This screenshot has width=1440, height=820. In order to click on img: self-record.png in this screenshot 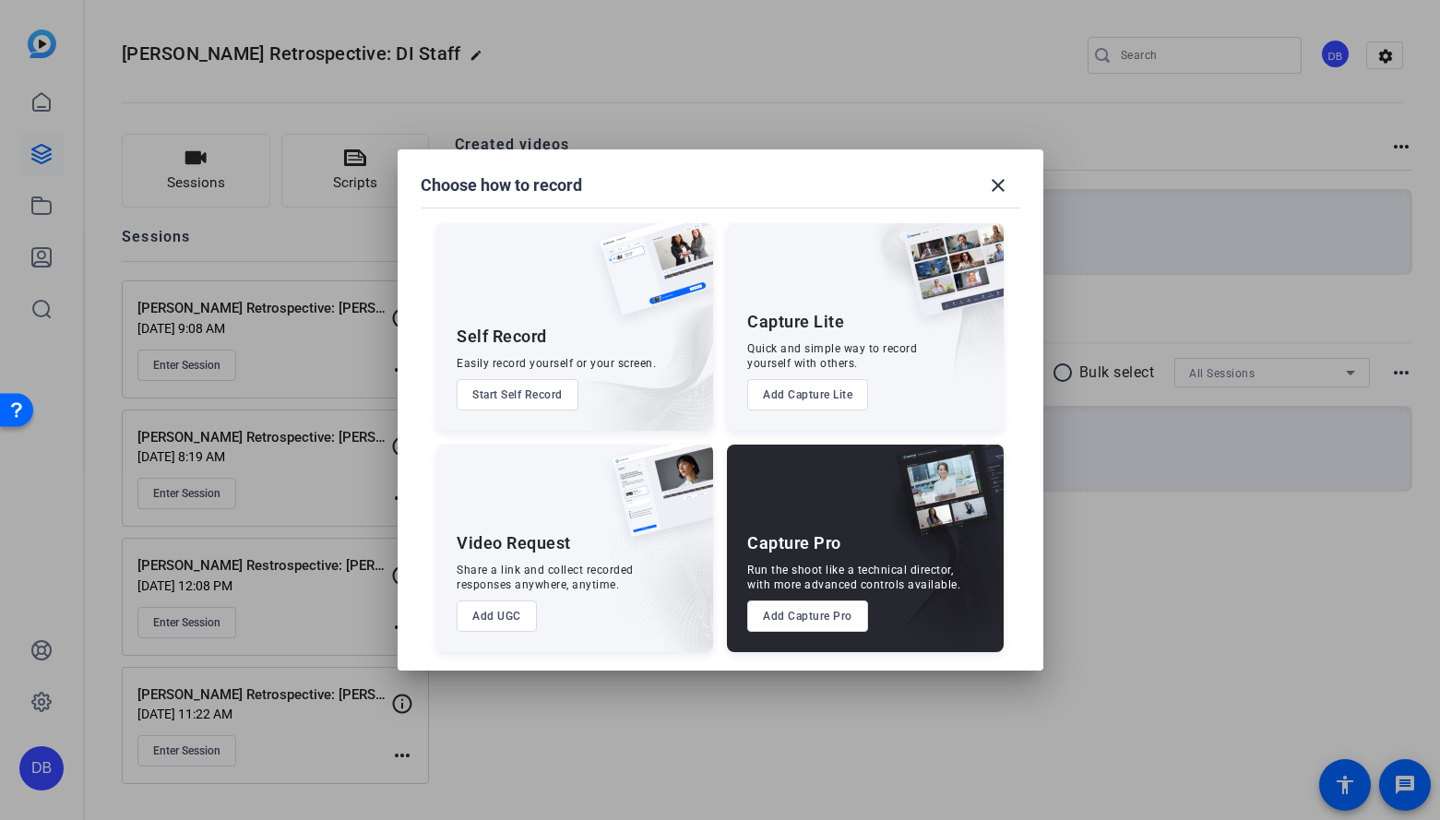, I will do `click(649, 279)`.